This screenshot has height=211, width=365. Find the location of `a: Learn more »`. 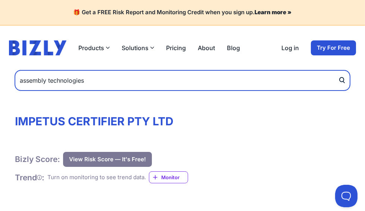

a: Learn more » is located at coordinates (273, 12).